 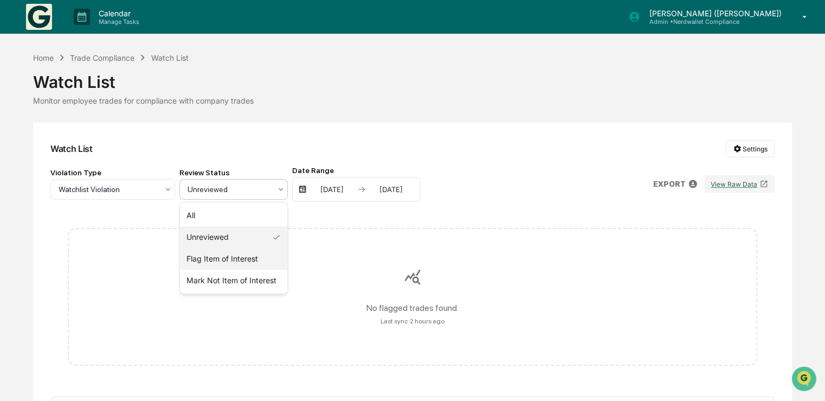 I want to click on p: Calendar, so click(x=117, y=13).